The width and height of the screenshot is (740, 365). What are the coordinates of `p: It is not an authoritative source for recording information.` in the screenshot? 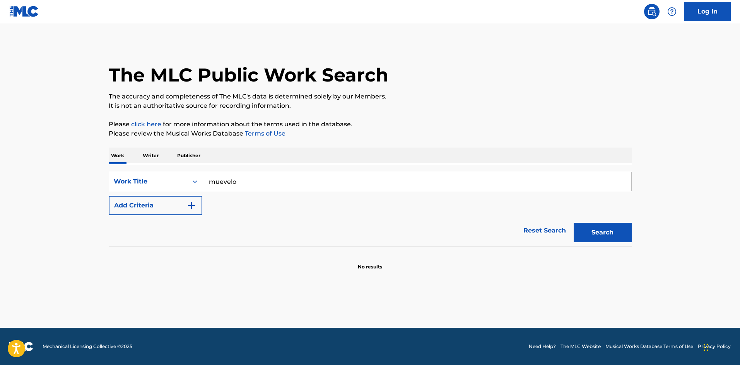 It's located at (370, 106).